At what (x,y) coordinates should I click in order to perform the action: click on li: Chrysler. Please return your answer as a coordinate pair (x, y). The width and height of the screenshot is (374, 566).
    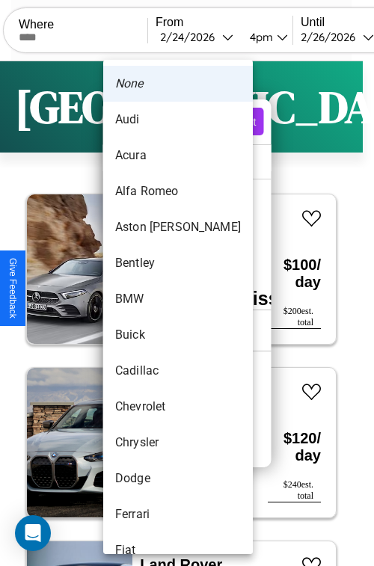
    Looking at the image, I should click on (178, 443).